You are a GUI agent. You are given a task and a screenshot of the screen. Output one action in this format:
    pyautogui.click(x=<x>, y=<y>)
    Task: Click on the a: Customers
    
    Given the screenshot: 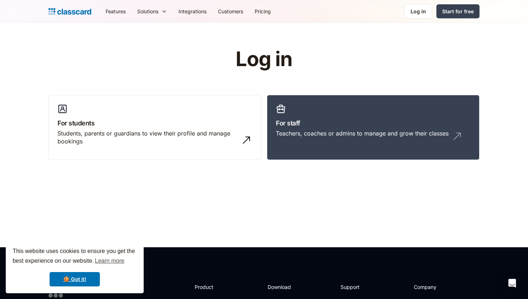 What is the action you would take?
    pyautogui.click(x=231, y=11)
    